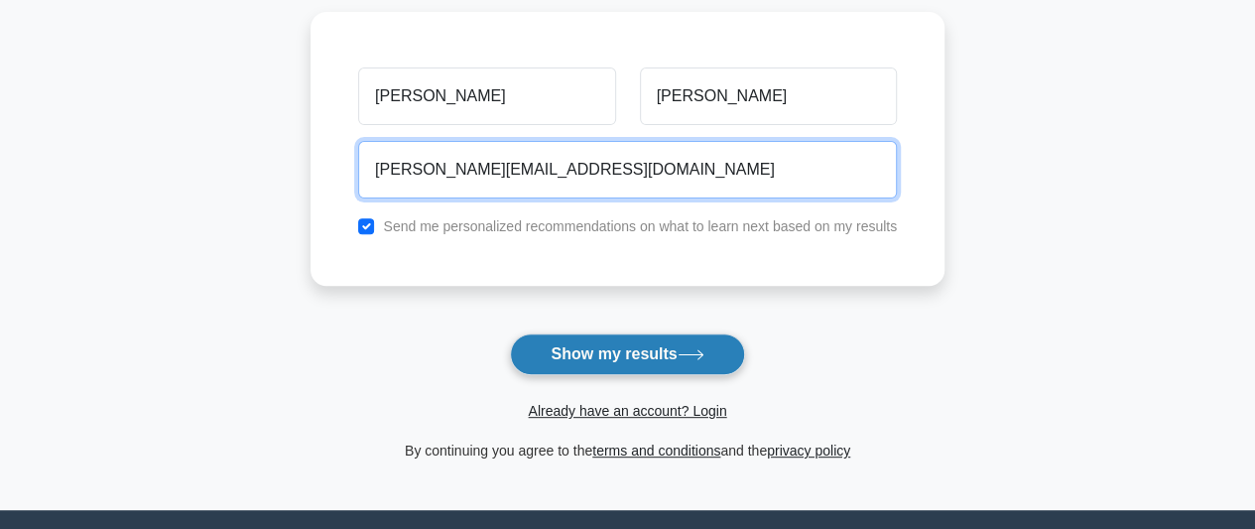  Describe the element at coordinates (640, 226) in the screenshot. I see `label: Send me personalized recommendations on what to learn next based on my results` at that location.